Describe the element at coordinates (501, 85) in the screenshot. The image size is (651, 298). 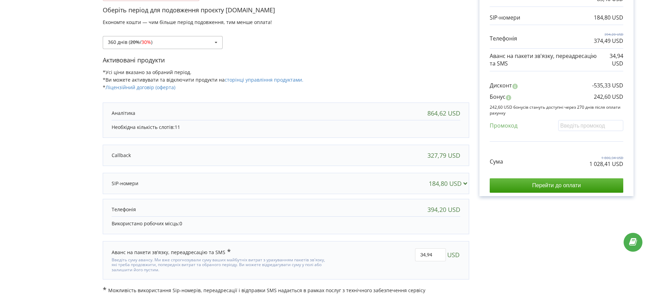
I see `p: Дисконт` at that location.